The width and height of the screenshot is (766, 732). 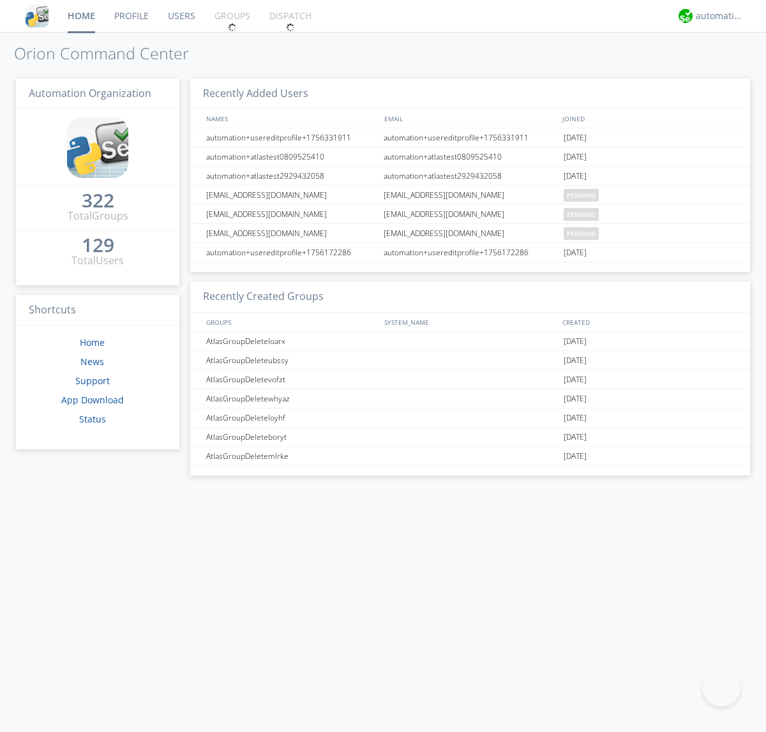 I want to click on a: 129, so click(x=98, y=246).